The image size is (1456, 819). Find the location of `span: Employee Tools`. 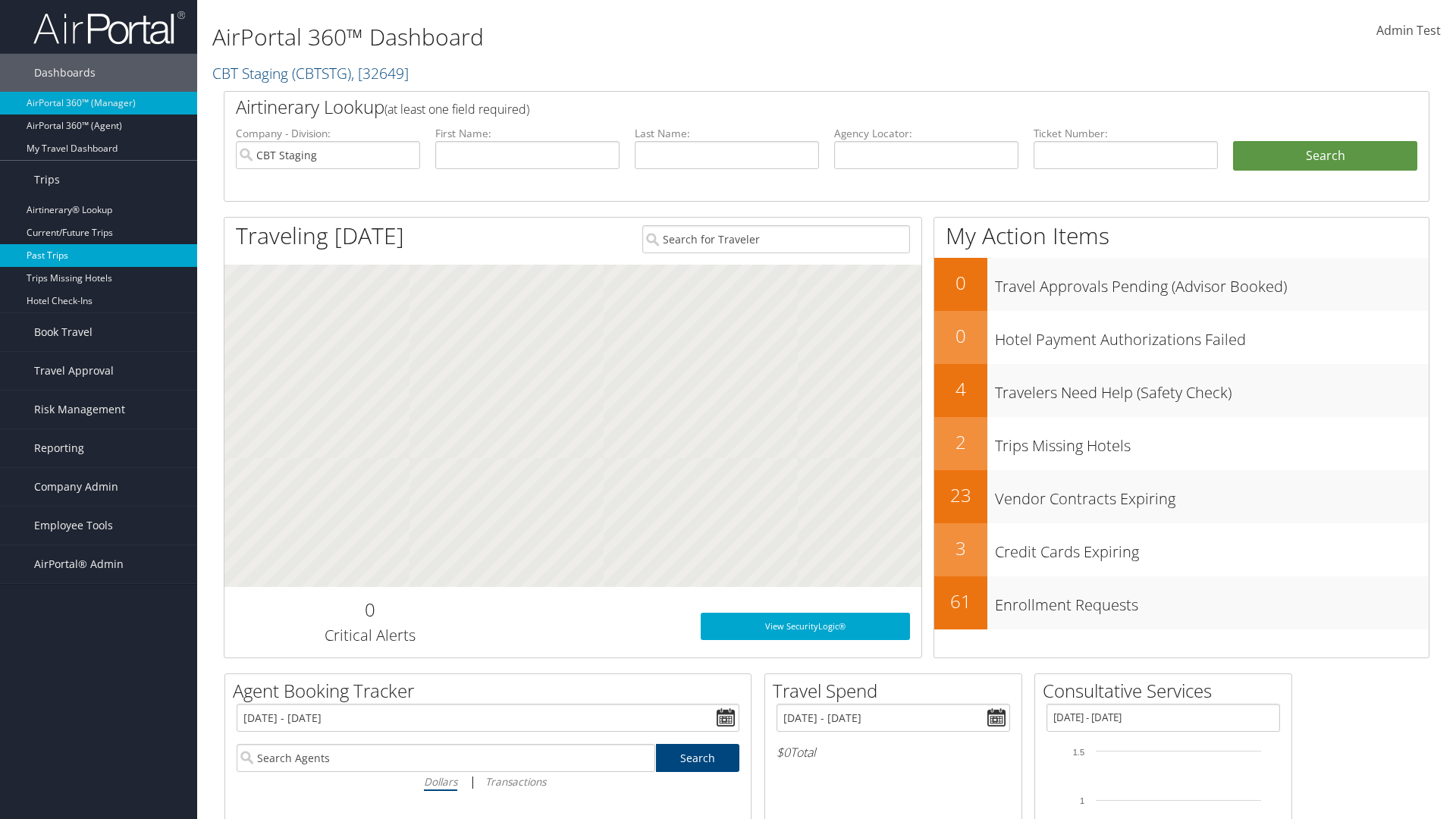

span: Employee Tools is located at coordinates (74, 525).